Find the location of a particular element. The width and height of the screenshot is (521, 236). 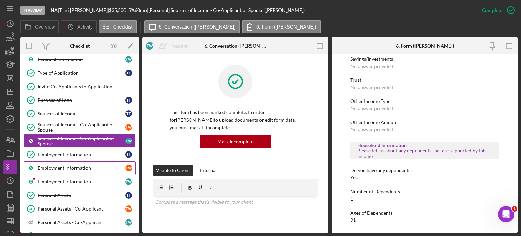

button: Activity is located at coordinates (79, 27).